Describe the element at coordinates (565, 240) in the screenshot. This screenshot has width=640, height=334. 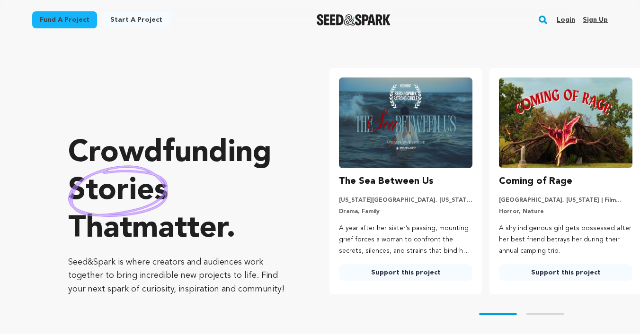
I see `p: A shy indigenous girl gets possessed after her best friend betrays her during their annual campin...` at that location.